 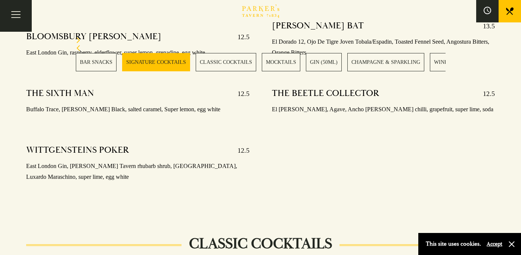 What do you see at coordinates (96, 62) in the screenshot?
I see `a: 1 / 28` at bounding box center [96, 62].